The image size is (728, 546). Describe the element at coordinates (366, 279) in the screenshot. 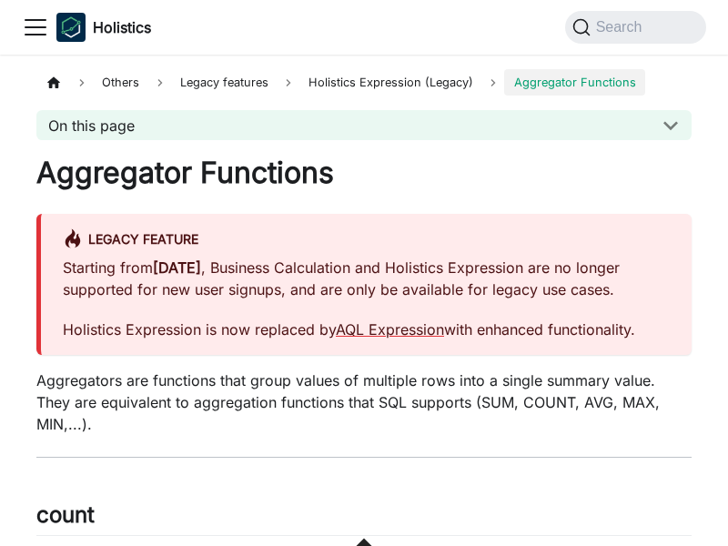

I see `p: Starting from , Business Calculation and Holistics Expression are no longer supported for new use...` at that location.